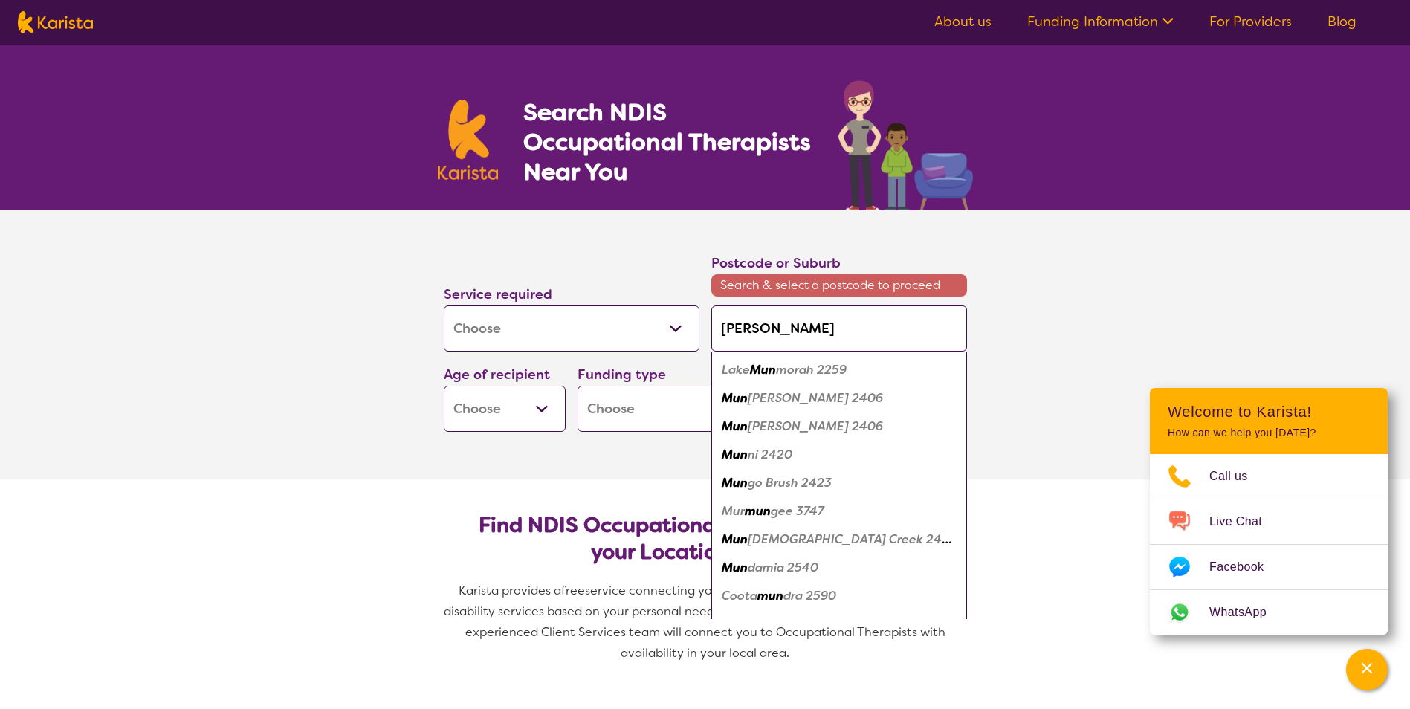  I want to click on span: Search & select a postcode to proceed, so click(839, 285).